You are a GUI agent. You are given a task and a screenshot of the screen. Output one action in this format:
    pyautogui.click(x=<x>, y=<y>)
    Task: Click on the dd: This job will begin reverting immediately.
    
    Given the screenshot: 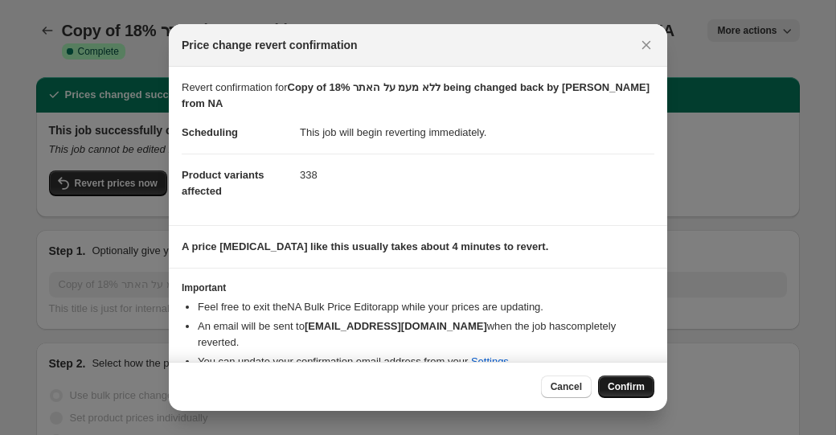 What is the action you would take?
    pyautogui.click(x=477, y=133)
    